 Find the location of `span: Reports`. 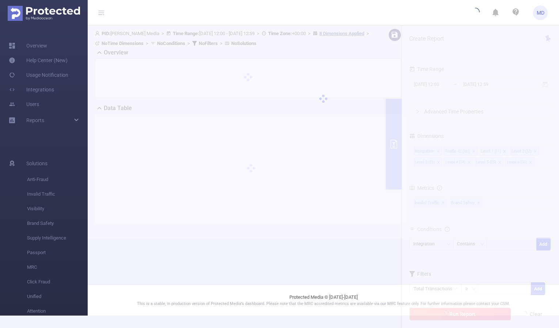

span: Reports is located at coordinates (35, 120).